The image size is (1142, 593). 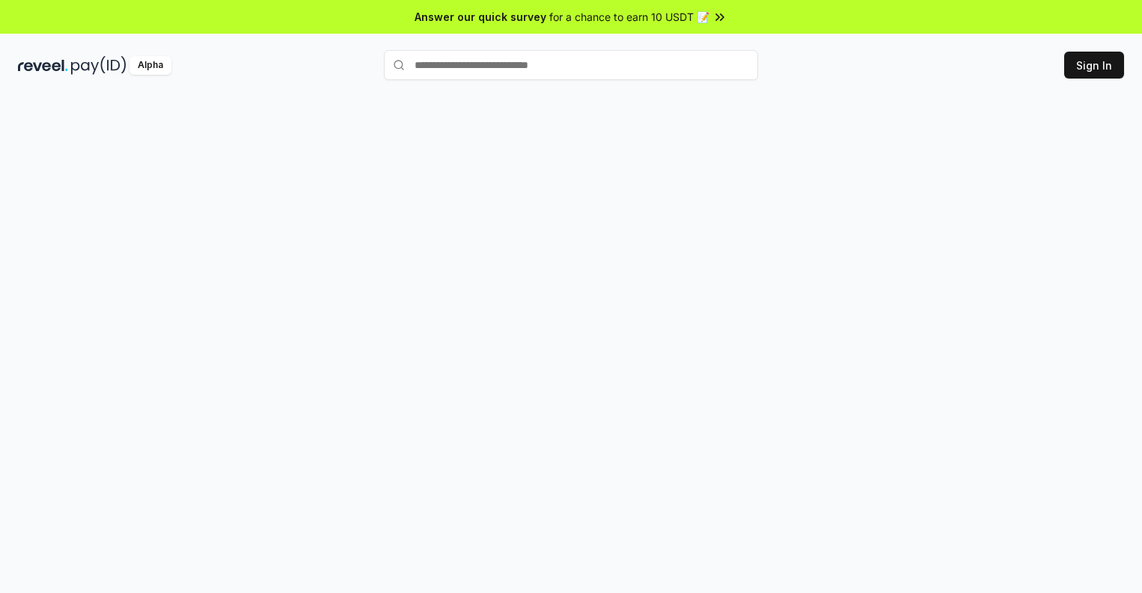 What do you see at coordinates (1094, 65) in the screenshot?
I see `button: Sign In` at bounding box center [1094, 65].